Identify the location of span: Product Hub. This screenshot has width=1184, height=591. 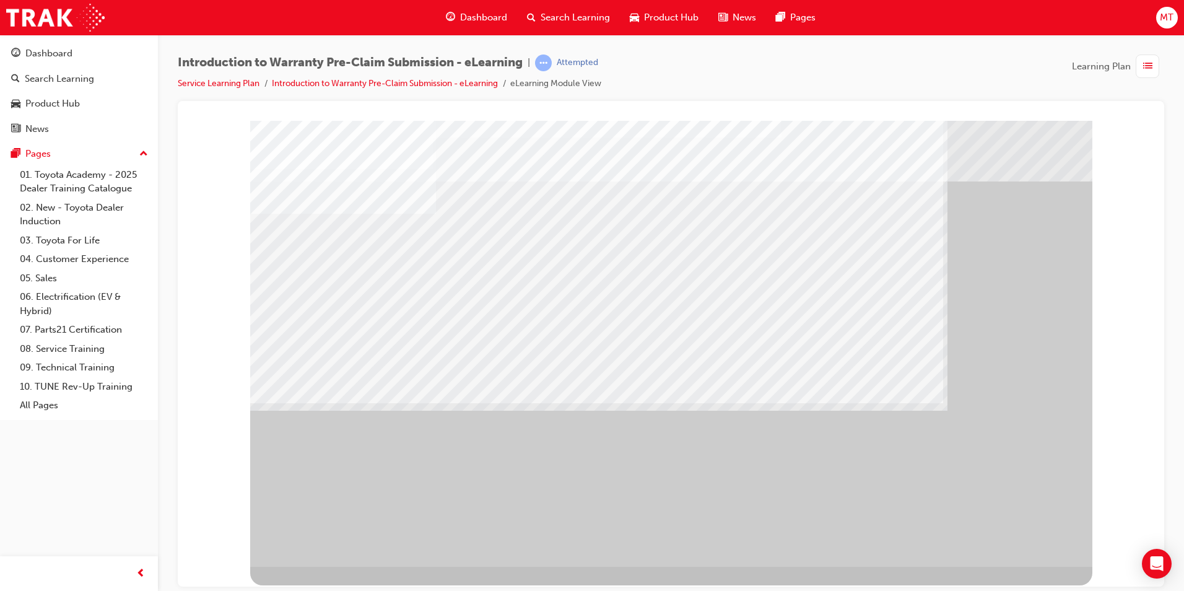
(671, 17).